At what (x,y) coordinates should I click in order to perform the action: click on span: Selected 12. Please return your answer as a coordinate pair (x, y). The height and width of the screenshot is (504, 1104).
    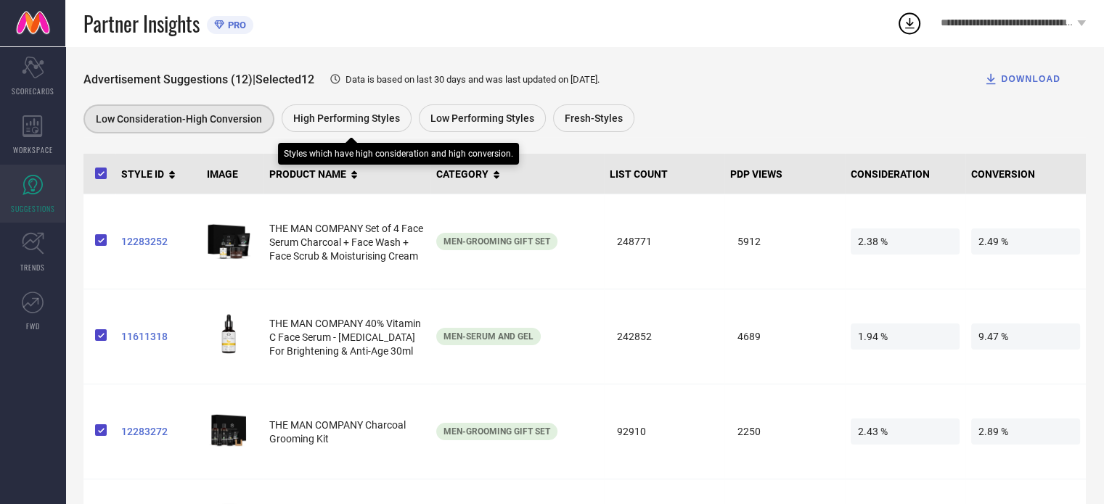
    Looking at the image, I should click on (284, 79).